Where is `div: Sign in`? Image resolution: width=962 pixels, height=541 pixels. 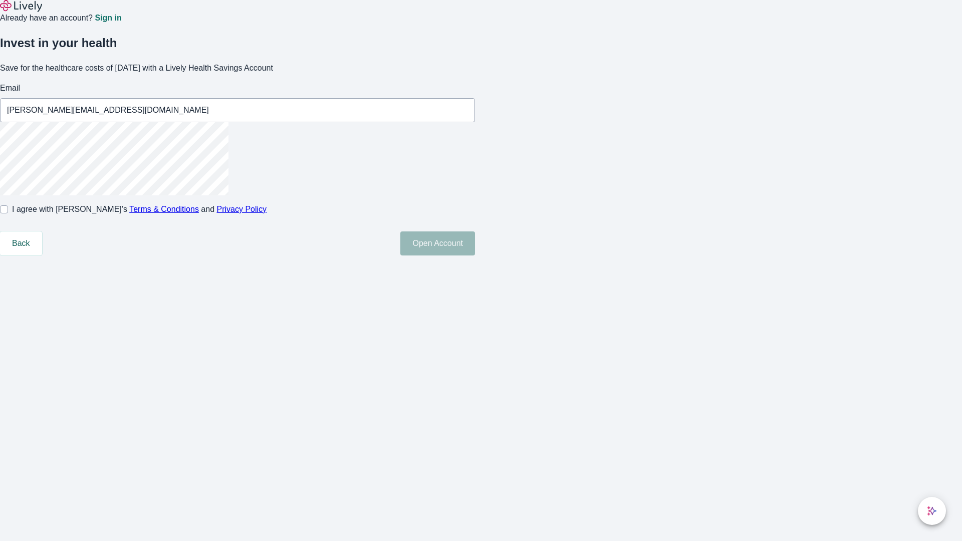
div: Sign in is located at coordinates (108, 18).